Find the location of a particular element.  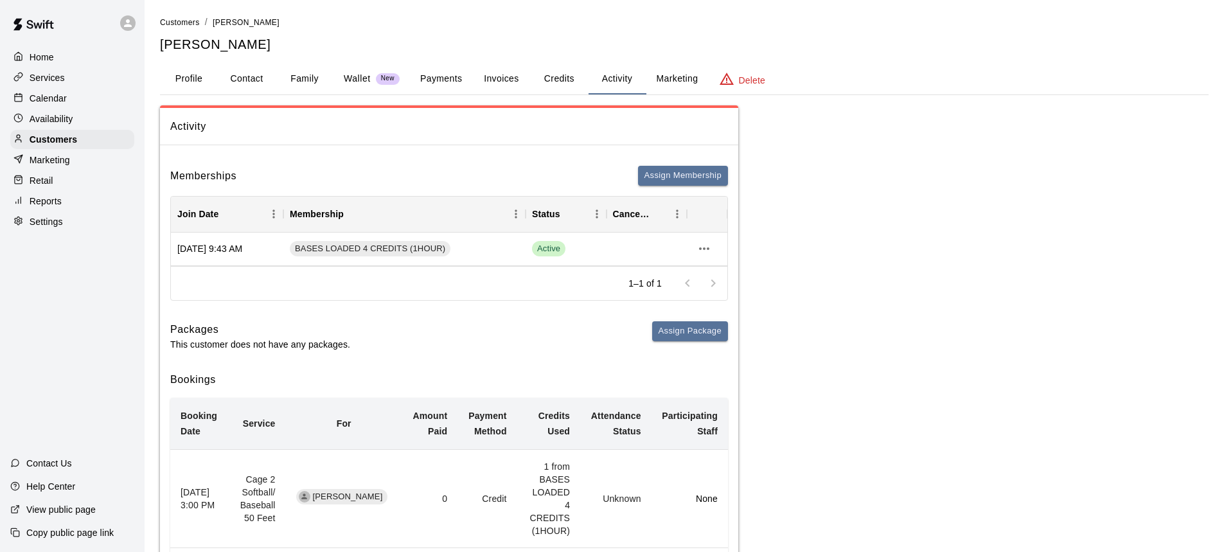

a: Availability is located at coordinates (72, 119).